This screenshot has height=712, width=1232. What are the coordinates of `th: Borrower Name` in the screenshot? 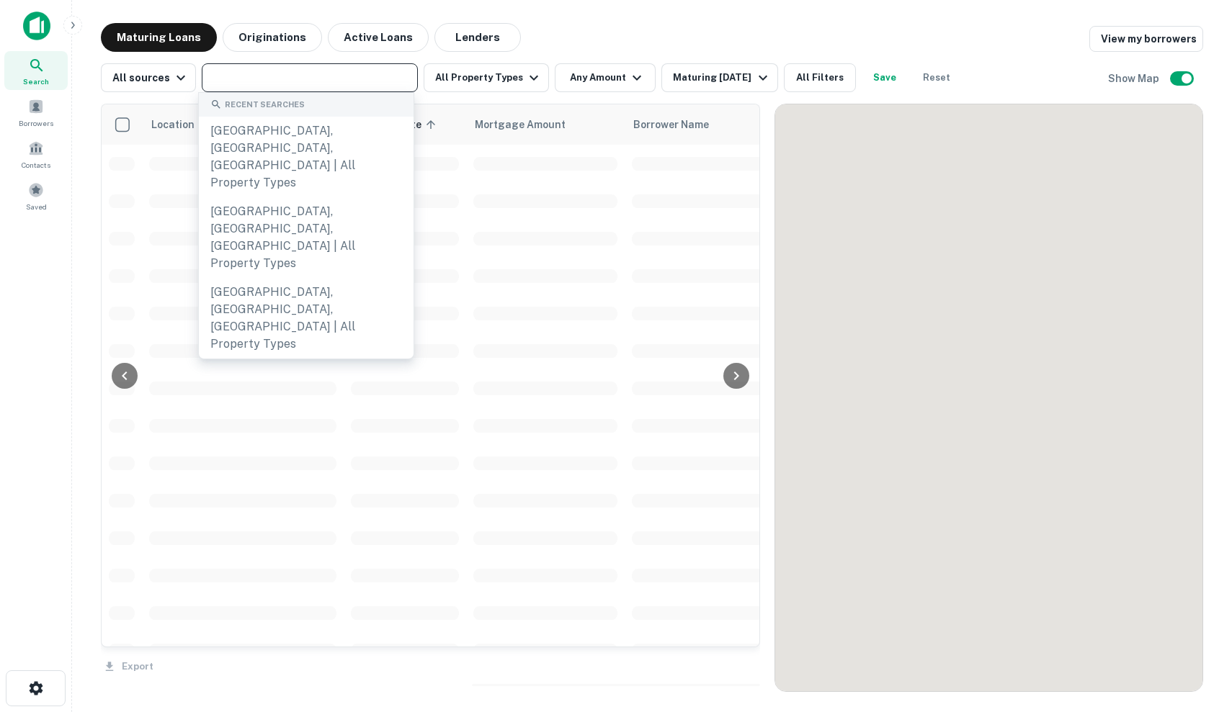 It's located at (704, 125).